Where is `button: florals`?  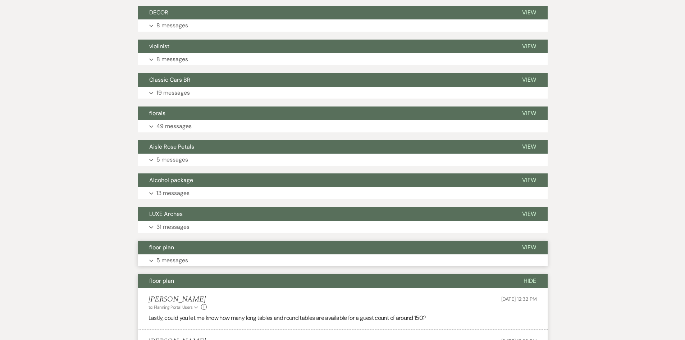 button: florals is located at coordinates (324, 113).